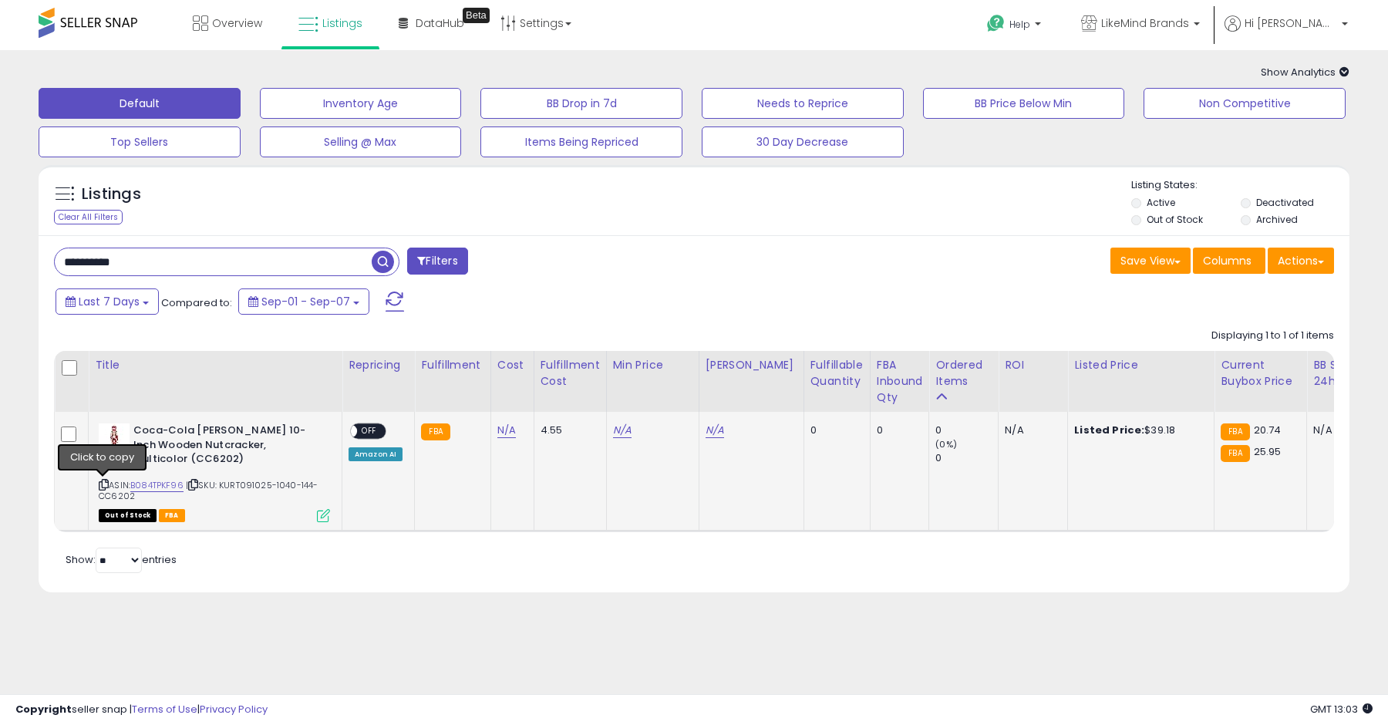 The width and height of the screenshot is (1388, 725). Describe the element at coordinates (157, 485) in the screenshot. I see `a: B084TPKF96` at that location.